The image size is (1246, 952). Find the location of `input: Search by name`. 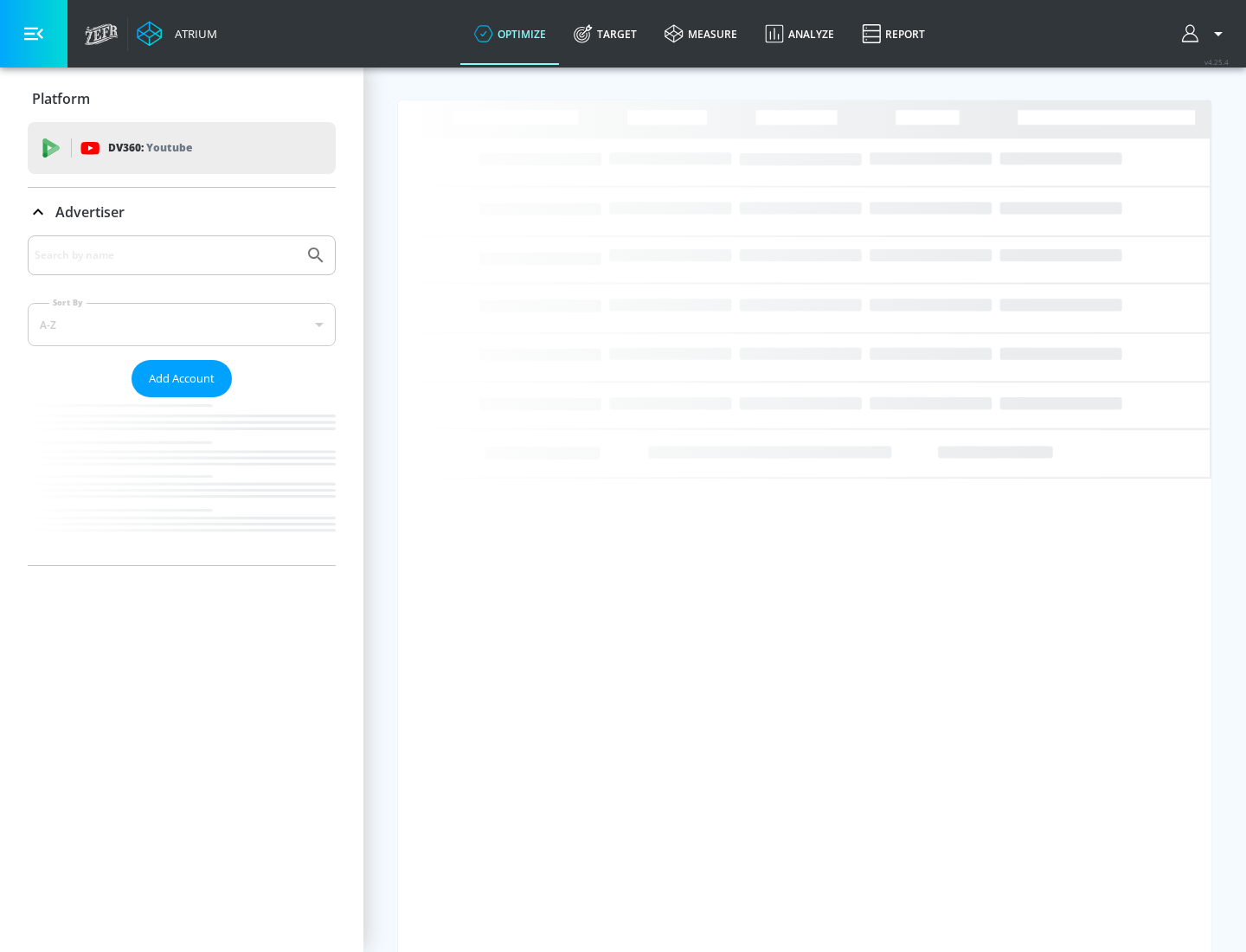

input: Search by name is located at coordinates (165, 255).